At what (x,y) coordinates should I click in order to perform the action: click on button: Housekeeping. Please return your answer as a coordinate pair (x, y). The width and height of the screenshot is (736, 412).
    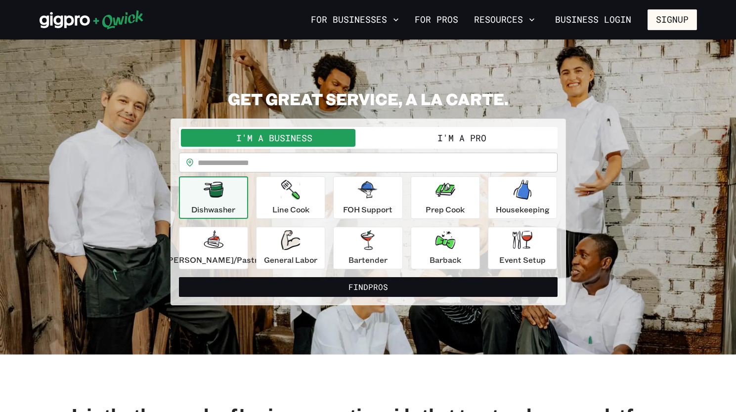
    Looking at the image, I should click on (522, 198).